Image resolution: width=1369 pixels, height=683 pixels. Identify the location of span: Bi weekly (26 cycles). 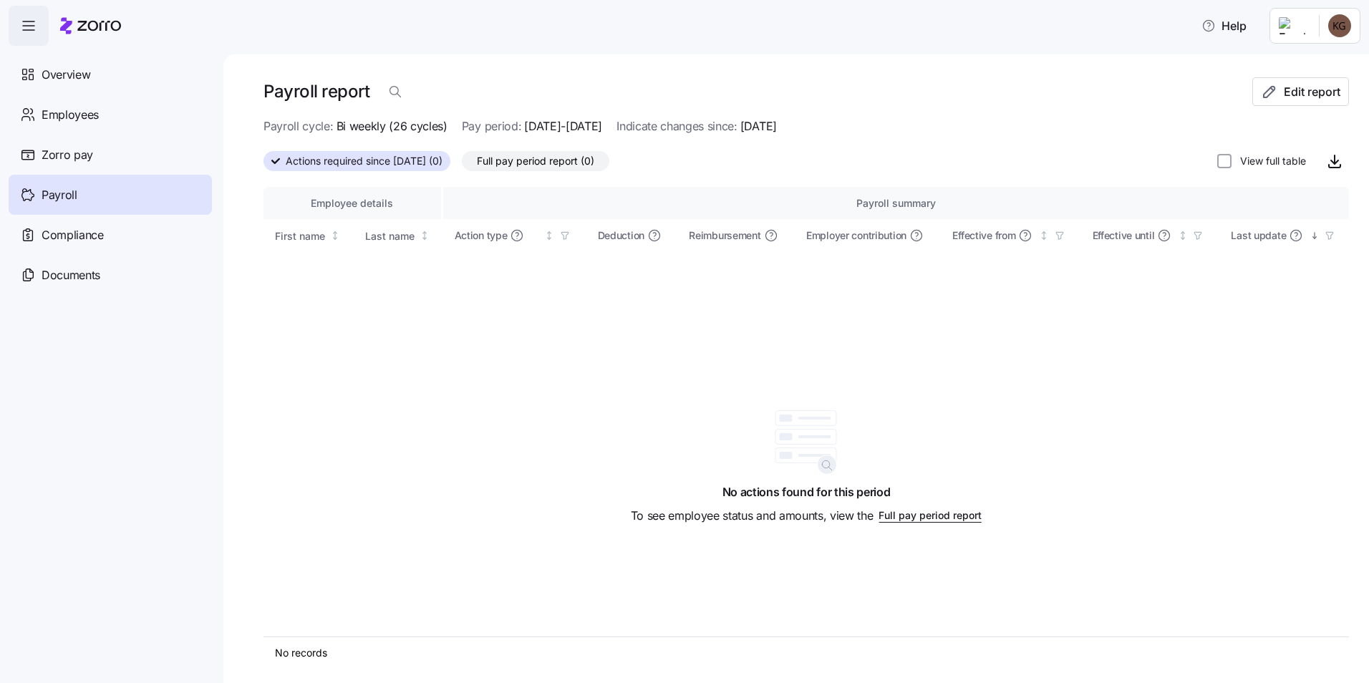
(392, 126).